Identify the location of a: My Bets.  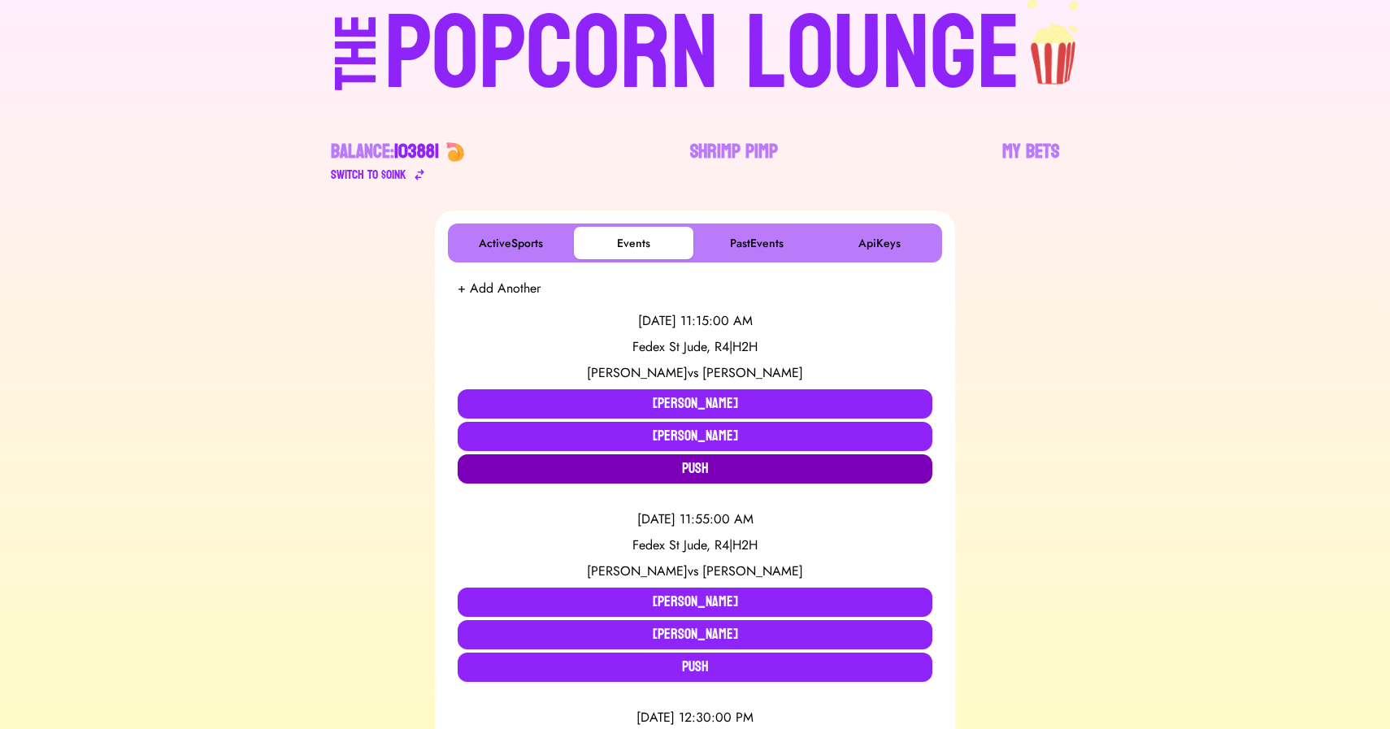
(1030, 162).